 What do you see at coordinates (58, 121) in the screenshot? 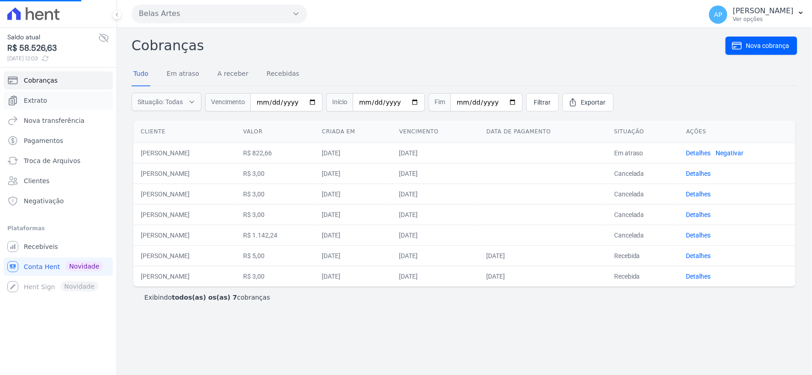
I see `a: Nova transferência` at bounding box center [58, 121].